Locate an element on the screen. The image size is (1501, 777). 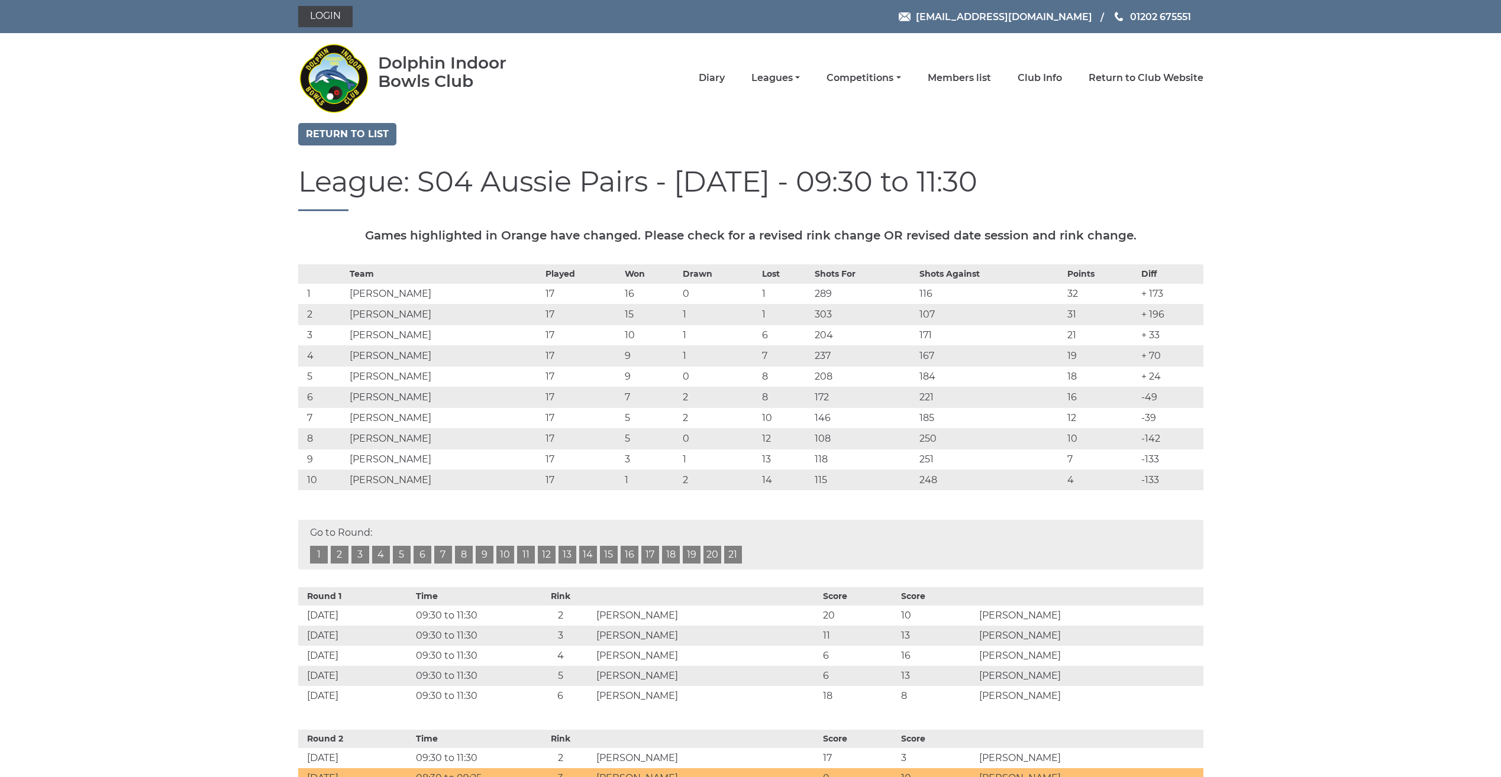
td: + 173 is located at coordinates (1171, 293).